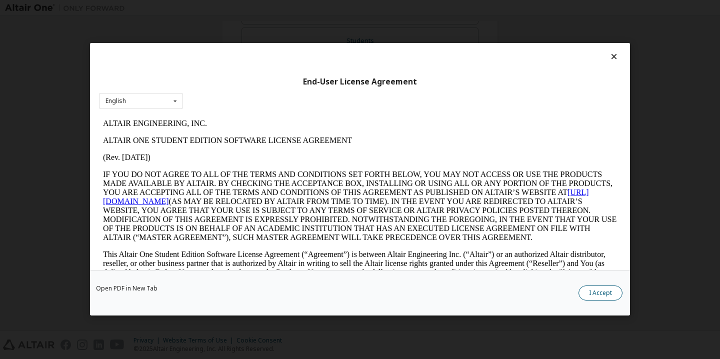 The height and width of the screenshot is (359, 720). Describe the element at coordinates (261, 153) in the screenshot. I see `p: This Altair One Student Edition Software License Agreement (“Agreement”) is between Altair Engine...` at that location.